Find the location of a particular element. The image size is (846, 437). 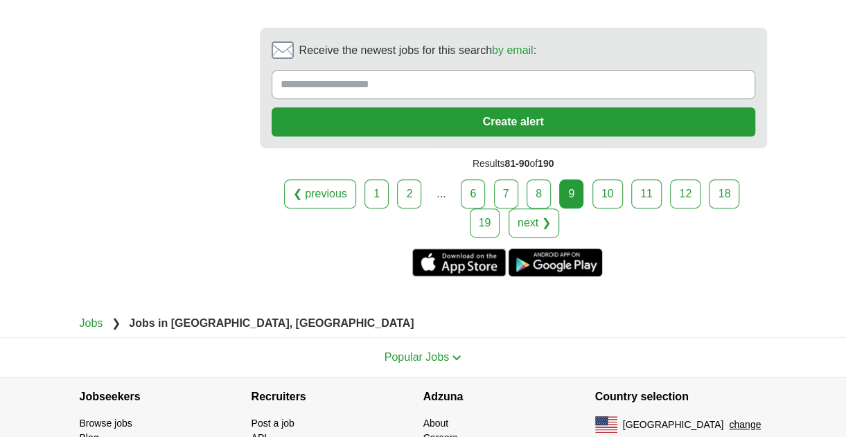

div: 9 is located at coordinates (571, 194).